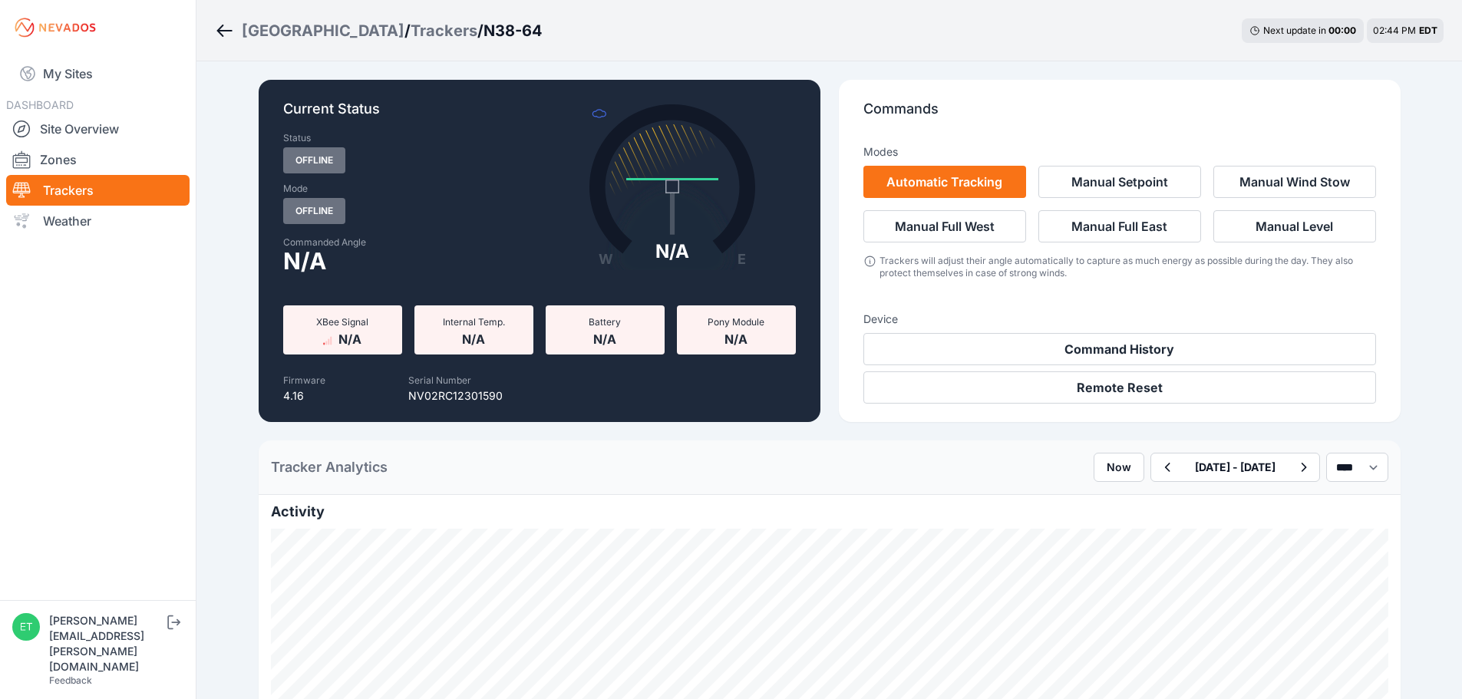  I want to click on div: Trackers, so click(444, 31).